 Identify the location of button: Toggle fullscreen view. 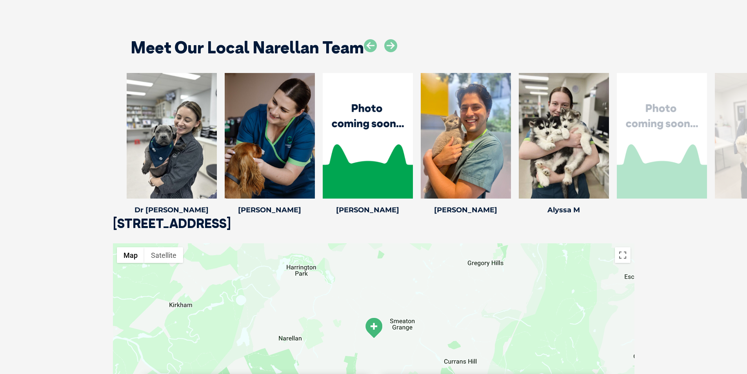
(623, 255).